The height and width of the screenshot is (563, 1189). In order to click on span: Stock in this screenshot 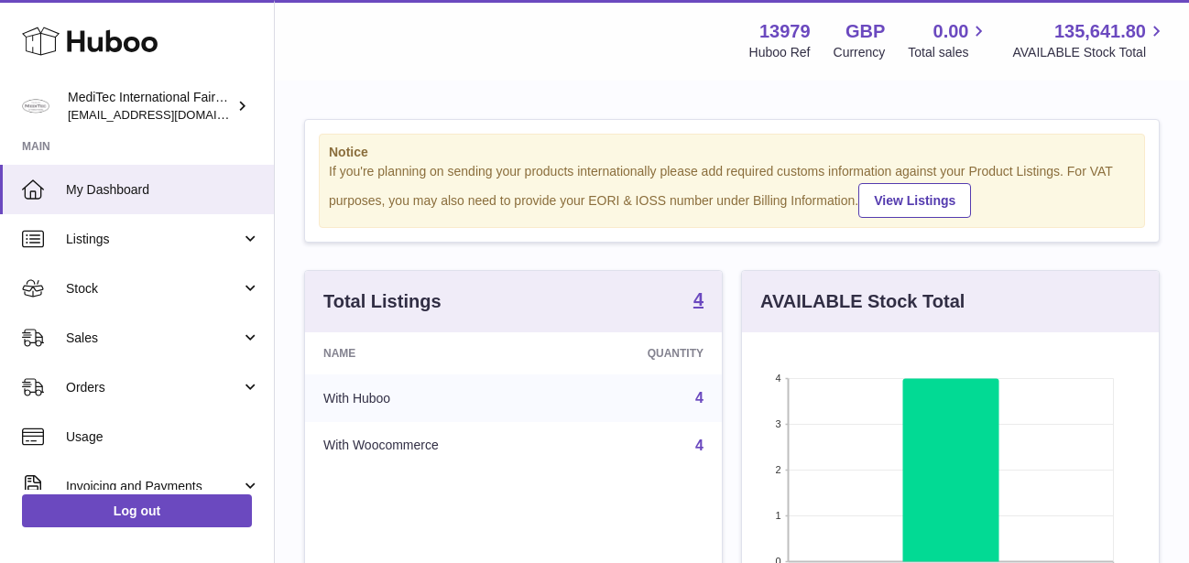, I will do `click(153, 288)`.